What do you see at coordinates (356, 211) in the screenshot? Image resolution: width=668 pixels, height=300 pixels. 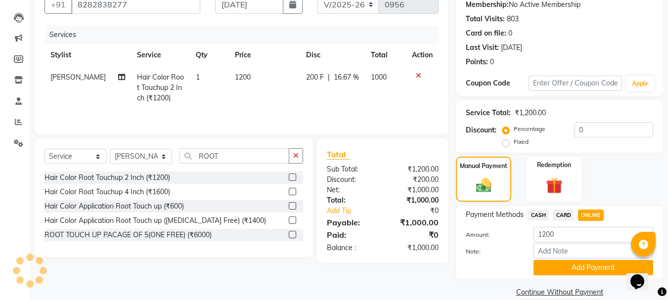 I see `a: Add Tip` at bounding box center [356, 211].